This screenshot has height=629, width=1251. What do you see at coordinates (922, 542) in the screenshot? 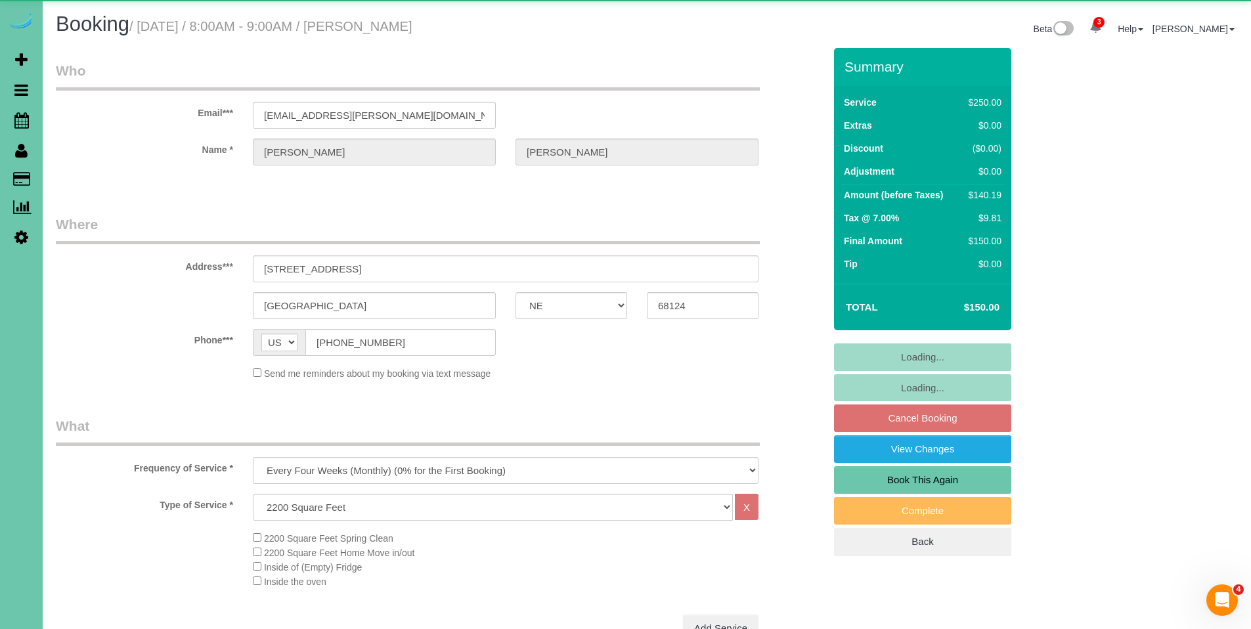
I see `a: Back` at bounding box center [922, 542].